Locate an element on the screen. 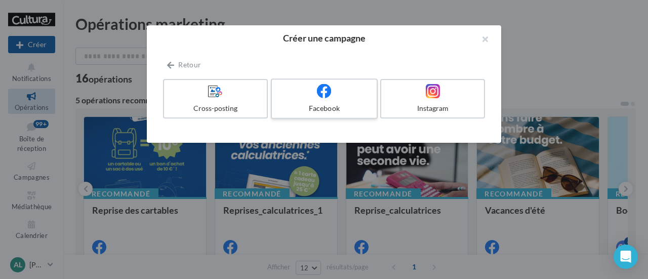  div: Facebook is located at coordinates (324, 108).